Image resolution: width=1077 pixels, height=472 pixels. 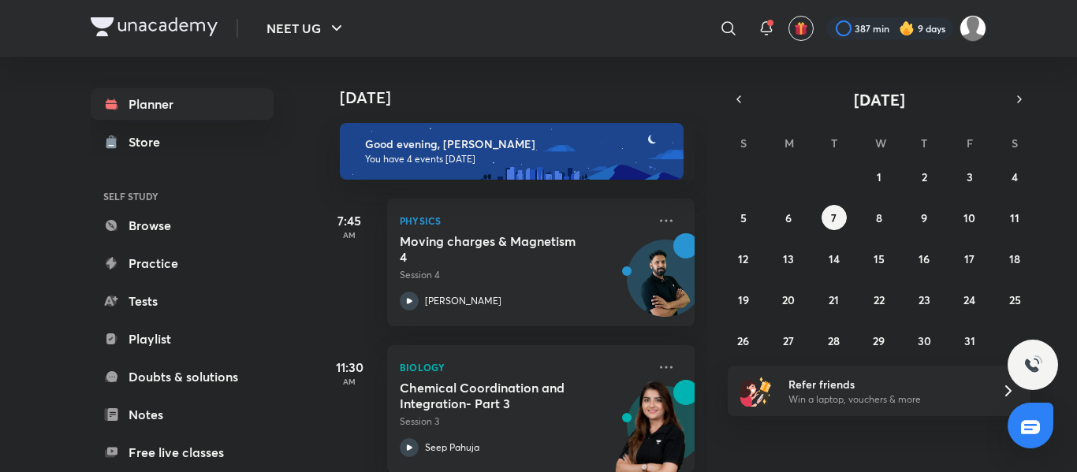 I want to click on button: October 14, 2025, so click(x=834, y=259).